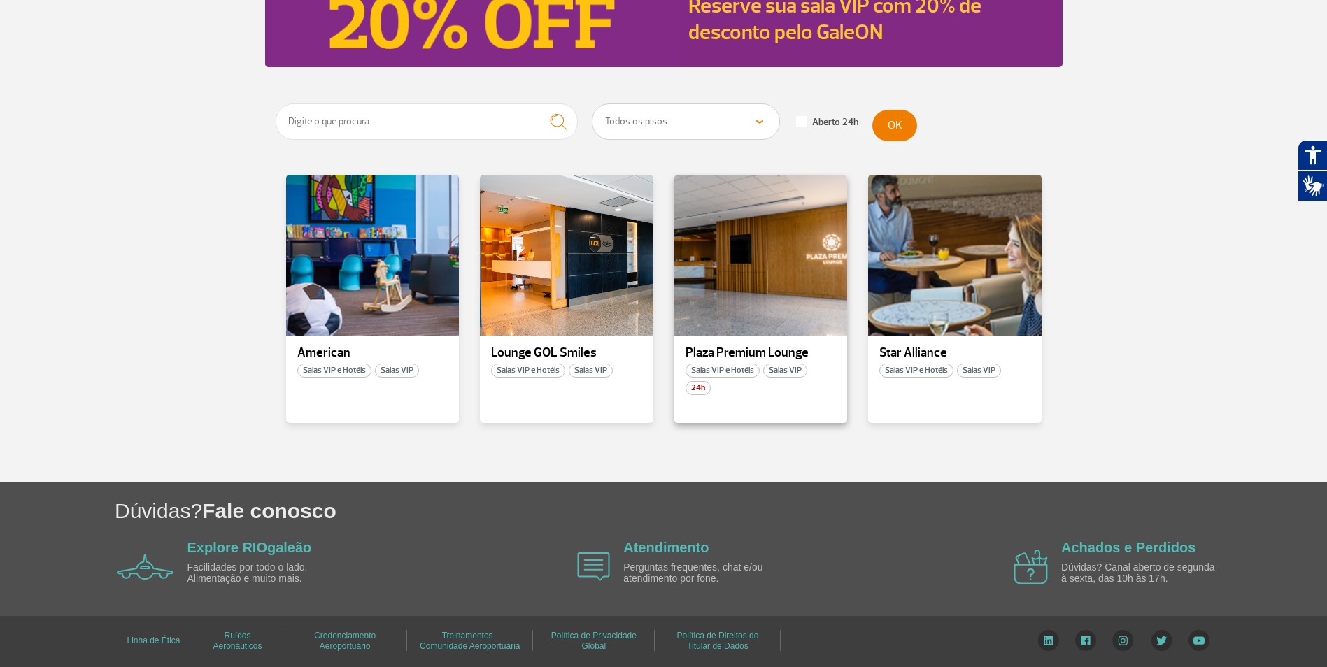 This screenshot has height=667, width=1327. I want to click on a: Linha de Ética, so click(153, 641).